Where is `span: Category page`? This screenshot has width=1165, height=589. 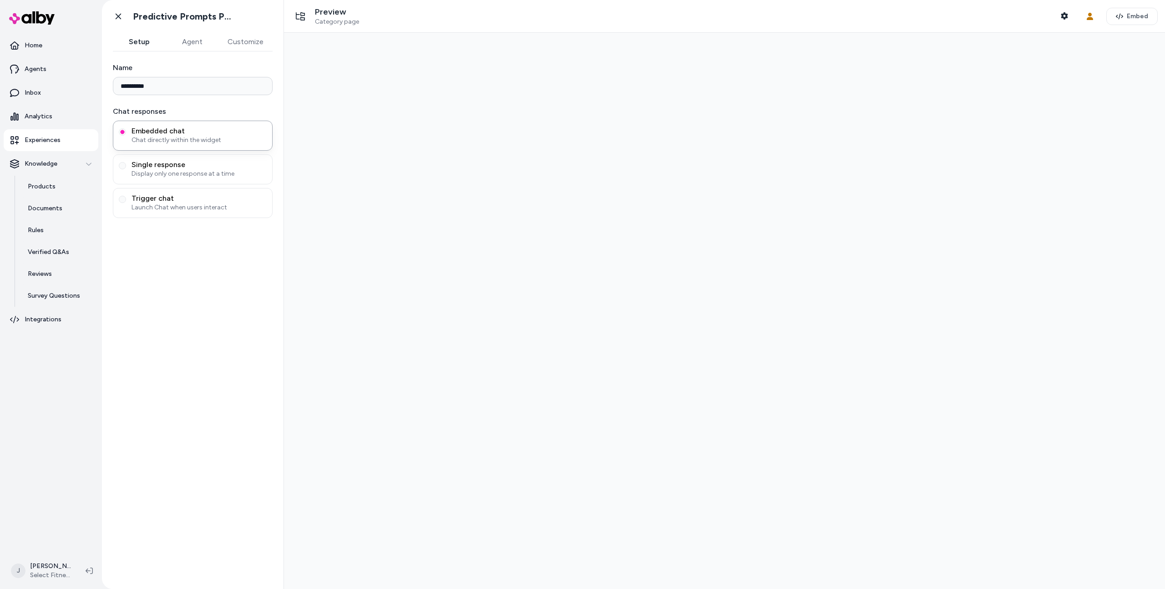 span: Category page is located at coordinates (337, 22).